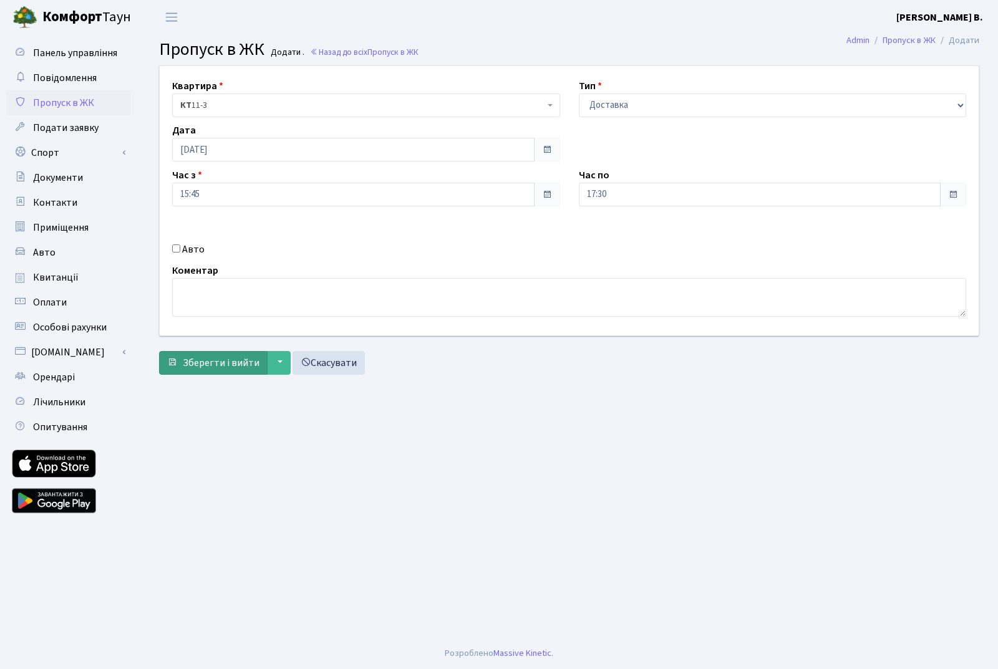 This screenshot has height=669, width=998. I want to click on b: КТ, so click(186, 105).